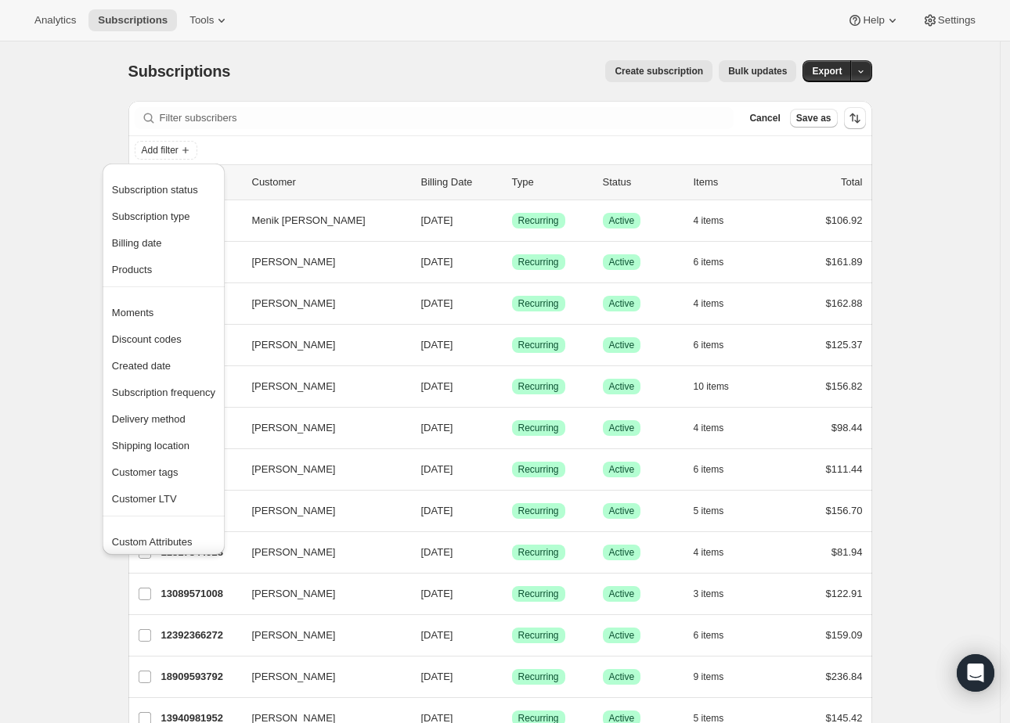  What do you see at coordinates (447, 118) in the screenshot?
I see `input: Filter subscribers` at bounding box center [447, 118].